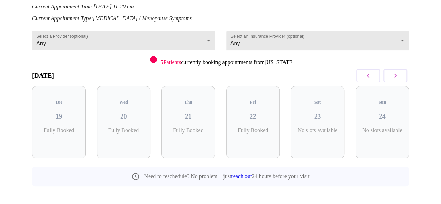  What do you see at coordinates (241, 176) in the screenshot?
I see `a: reach out` at bounding box center [241, 176].